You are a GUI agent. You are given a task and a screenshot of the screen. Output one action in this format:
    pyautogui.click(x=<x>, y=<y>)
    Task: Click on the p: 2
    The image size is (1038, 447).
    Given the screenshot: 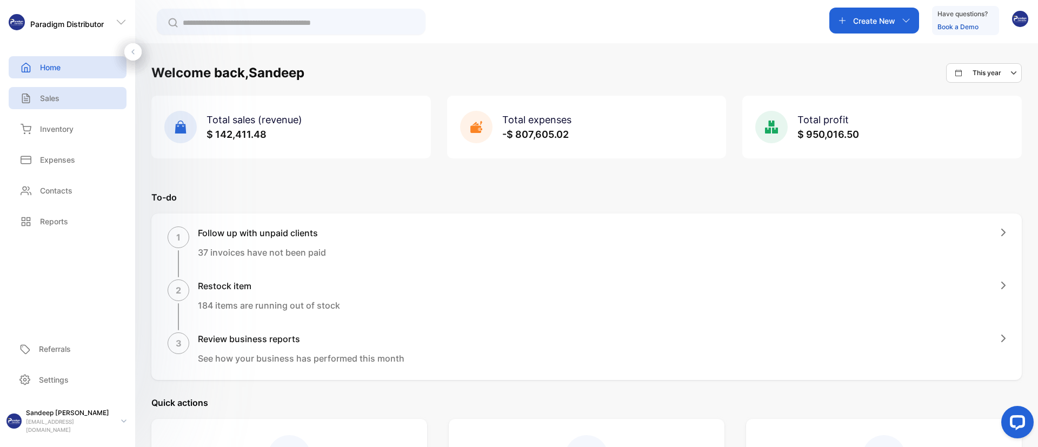 What is the action you would take?
    pyautogui.click(x=178, y=290)
    